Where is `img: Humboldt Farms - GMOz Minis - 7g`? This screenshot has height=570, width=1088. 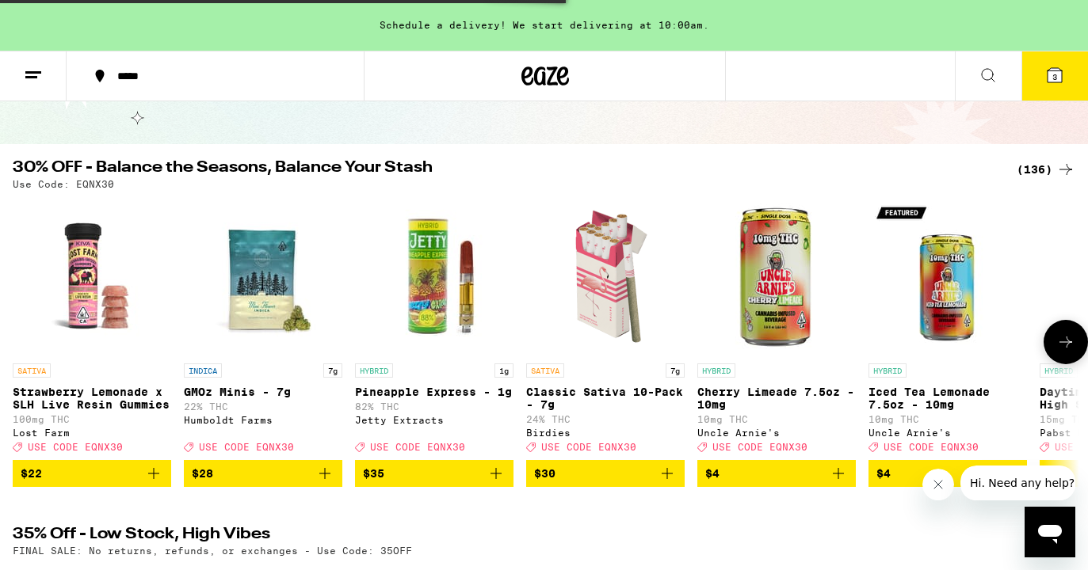
img: Humboldt Farms - GMOz Minis - 7g is located at coordinates (263, 277).